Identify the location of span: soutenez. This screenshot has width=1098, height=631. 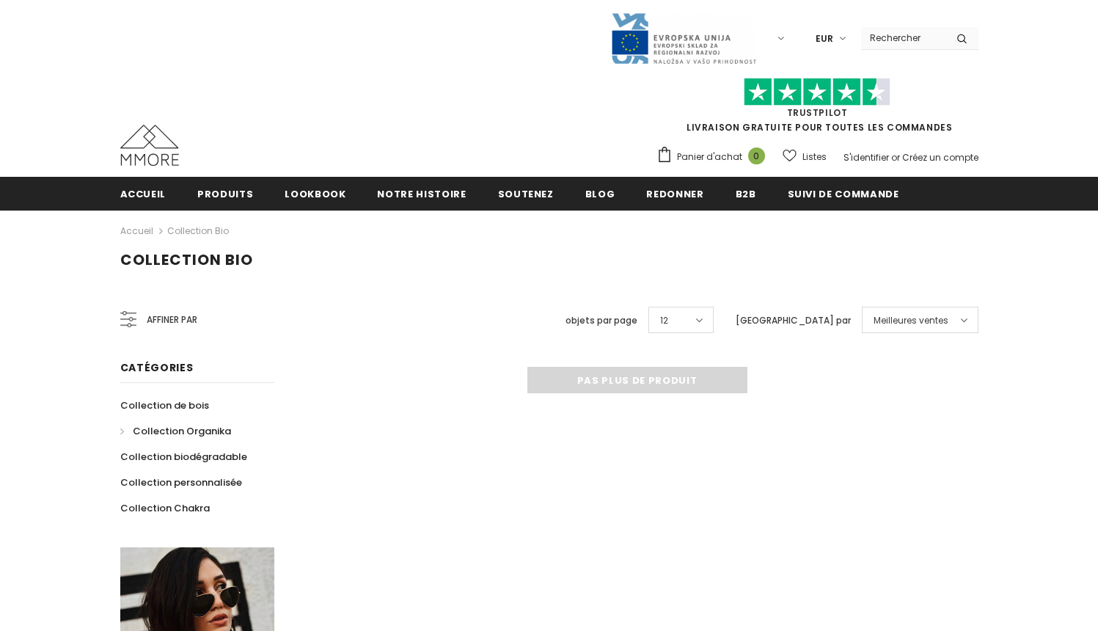
(526, 194).